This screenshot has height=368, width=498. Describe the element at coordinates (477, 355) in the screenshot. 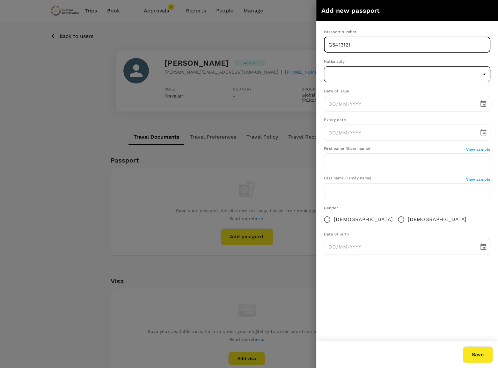

I see `button: Save` at that location.